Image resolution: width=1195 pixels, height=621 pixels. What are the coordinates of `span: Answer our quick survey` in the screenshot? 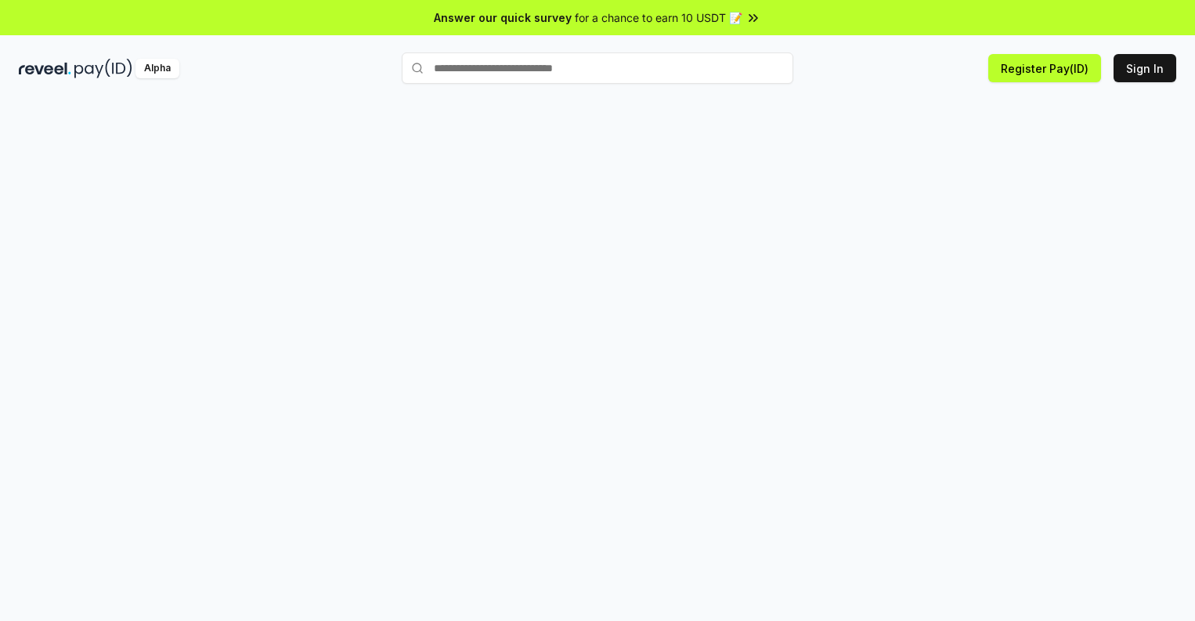 It's located at (503, 17).